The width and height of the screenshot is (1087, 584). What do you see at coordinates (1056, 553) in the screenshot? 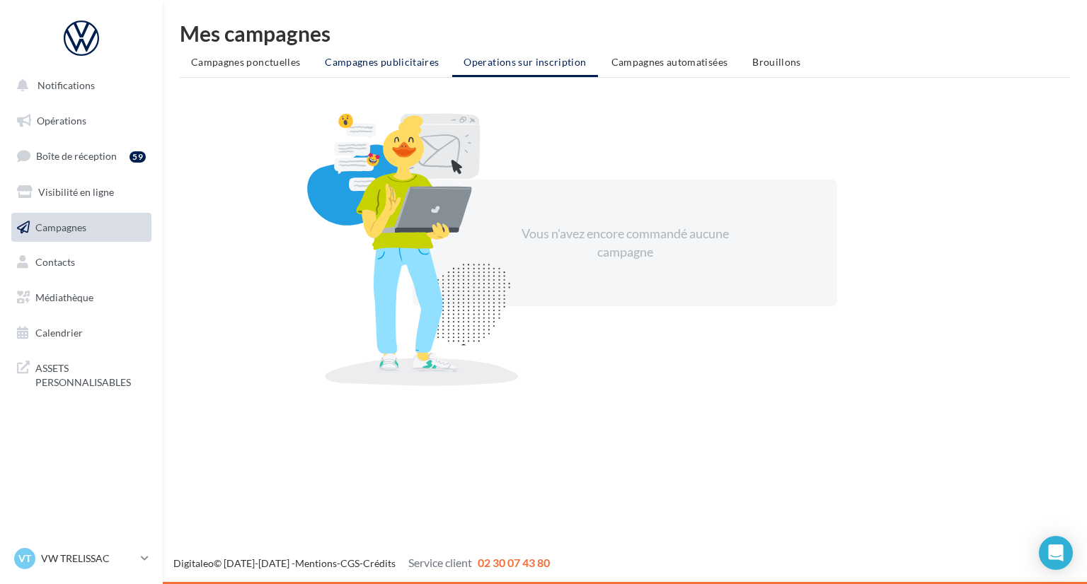
I see `div: Open Intercom Messenger` at bounding box center [1056, 553].